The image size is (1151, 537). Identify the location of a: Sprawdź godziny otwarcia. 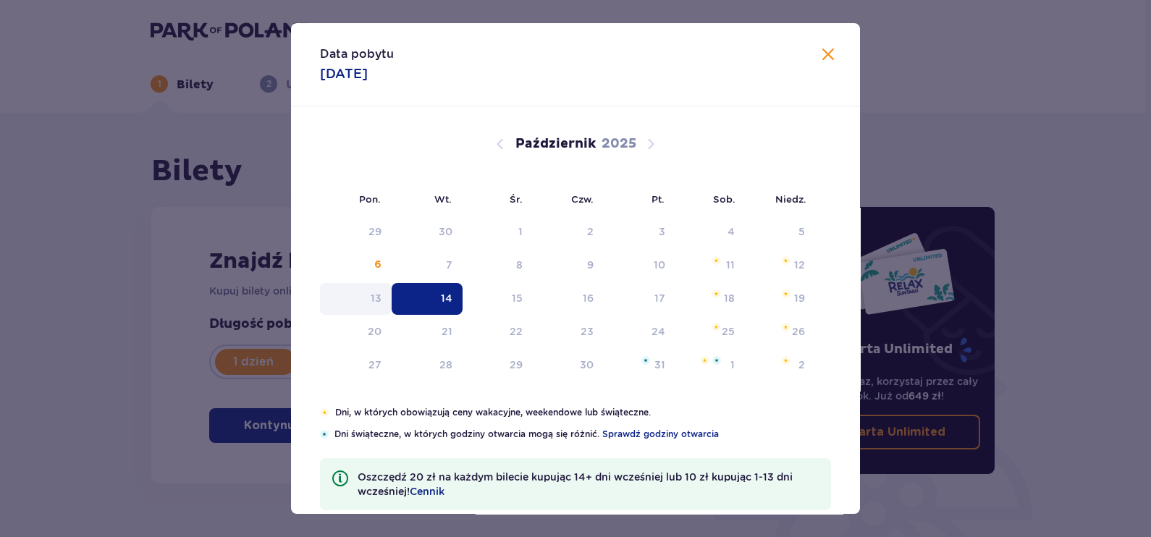
(660, 434).